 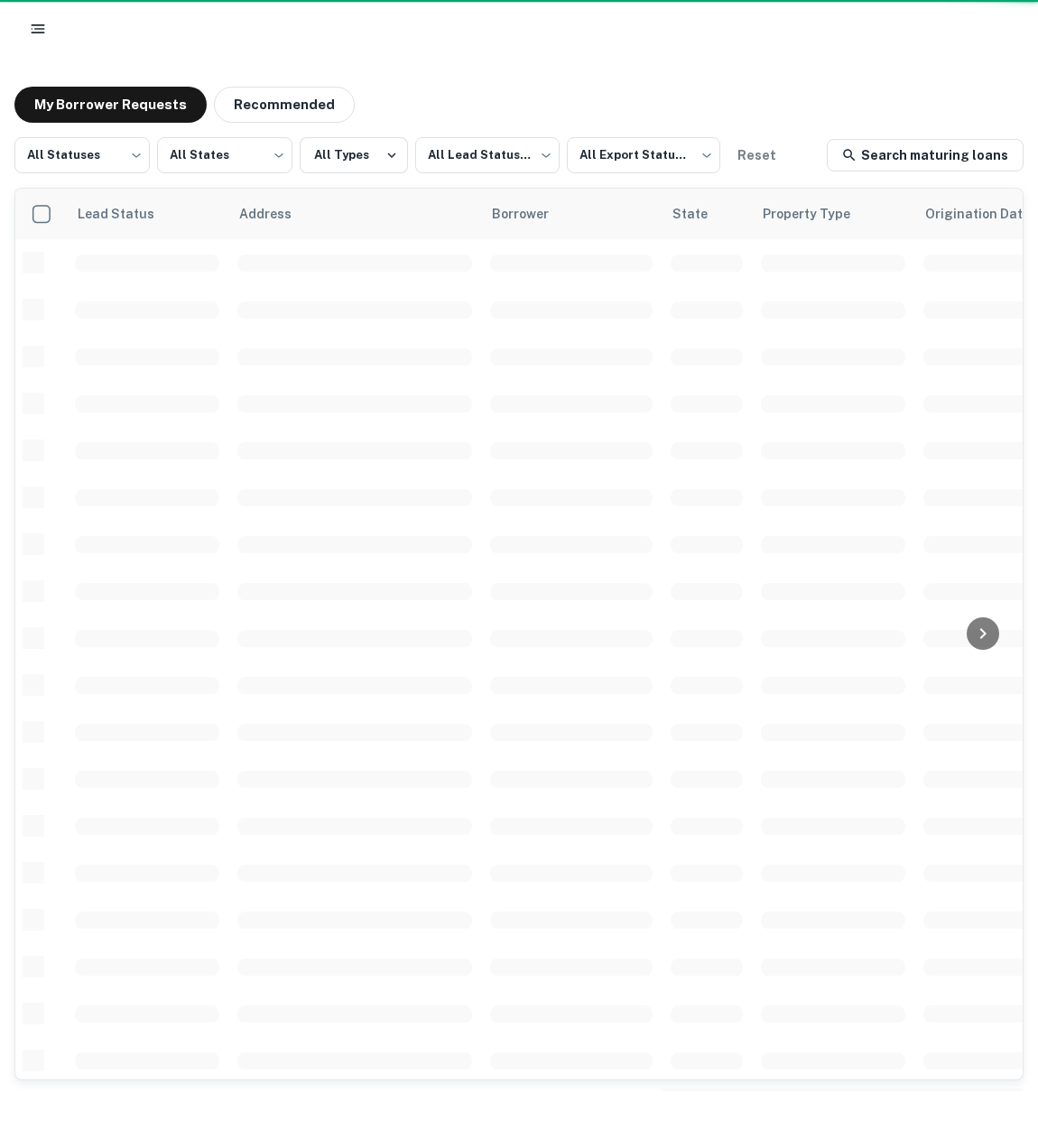 I want to click on button: My Borrower Requests, so click(x=110, y=104).